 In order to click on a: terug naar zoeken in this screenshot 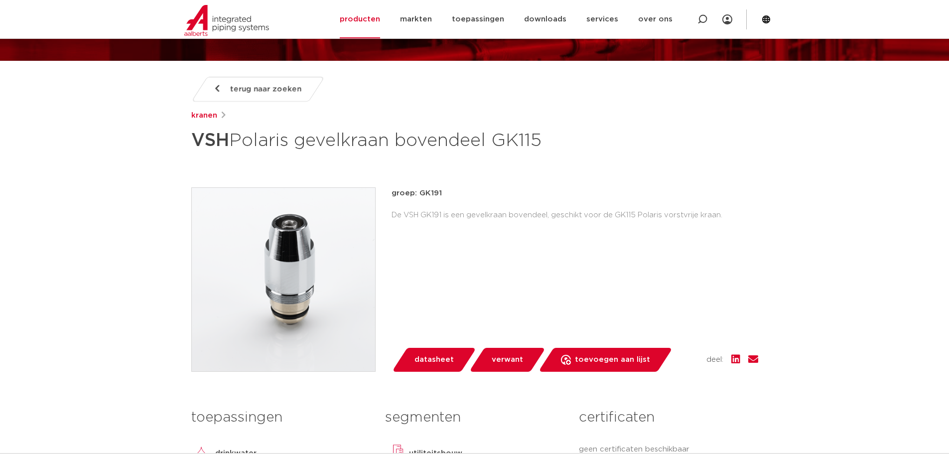, I will do `click(258, 89)`.